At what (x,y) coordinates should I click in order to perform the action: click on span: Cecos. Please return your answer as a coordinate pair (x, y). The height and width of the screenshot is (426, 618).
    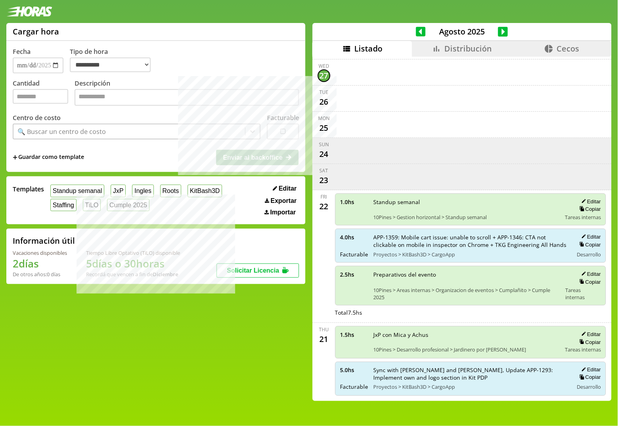
    Looking at the image, I should click on (568, 48).